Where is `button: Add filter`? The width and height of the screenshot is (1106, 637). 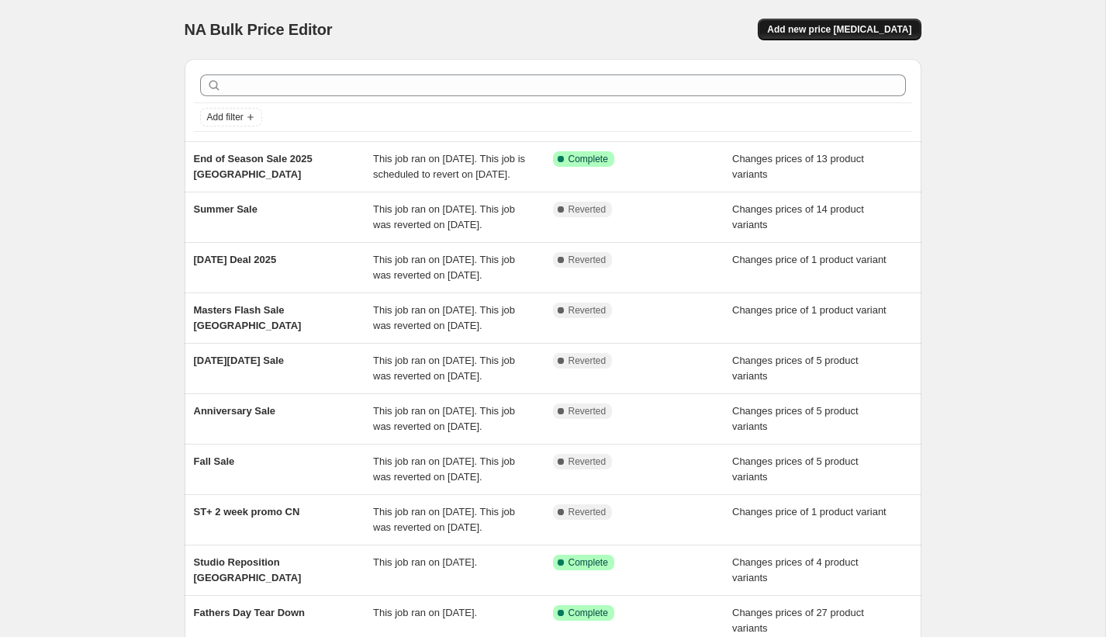 button: Add filter is located at coordinates (231, 117).